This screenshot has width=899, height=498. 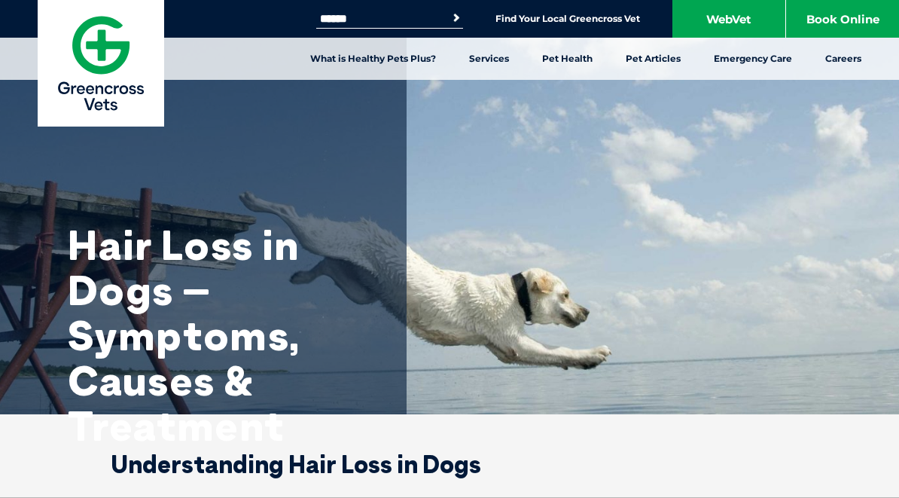 I want to click on h1: Hair Loss in Dogs – Symptoms, Causes & Treatment, so click(x=218, y=335).